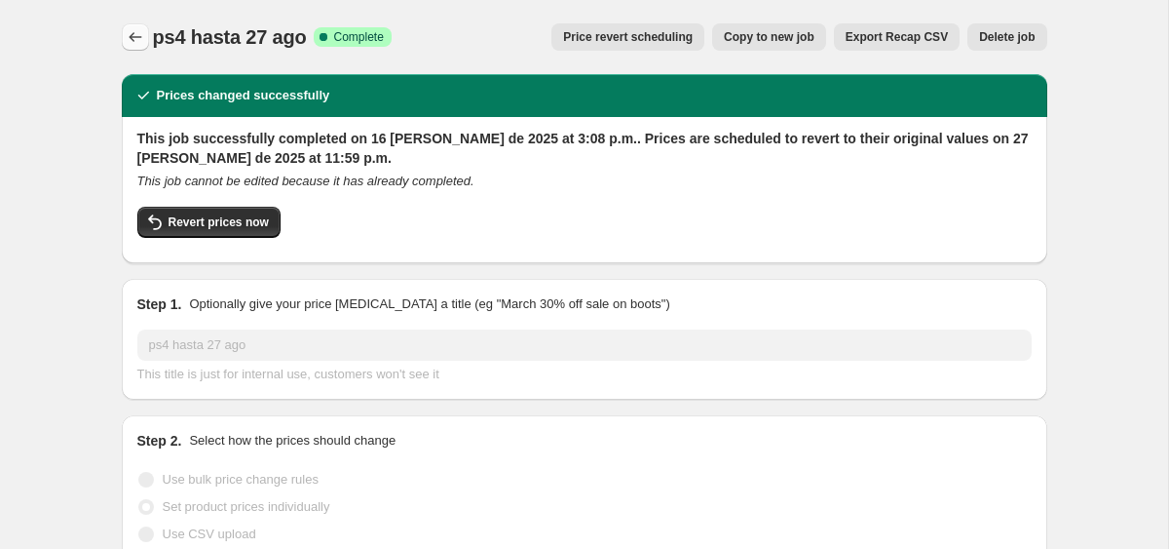 The image size is (1169, 549). Describe the element at coordinates (896, 37) in the screenshot. I see `button: Export Recap CSV` at that location.